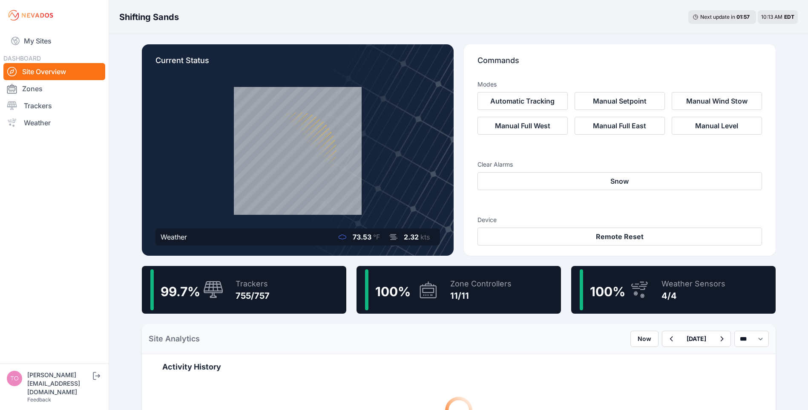 The image size is (808, 410). Describe the element at coordinates (252, 284) in the screenshot. I see `div: Trackers` at that location.